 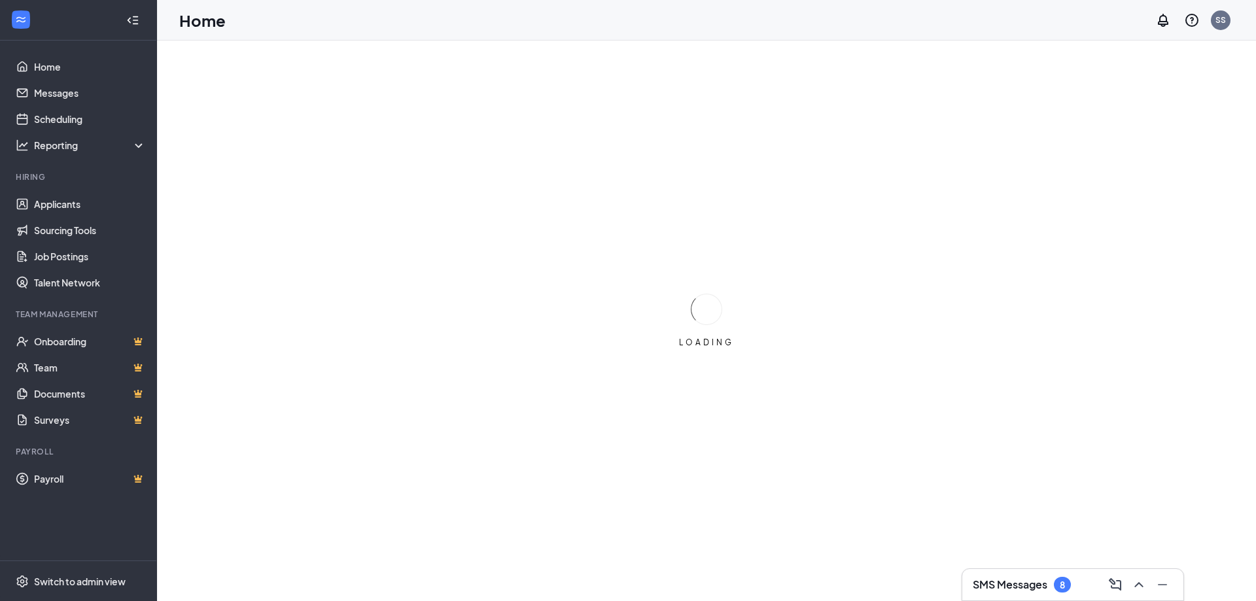 I want to click on button: ChevronUp, so click(x=1139, y=585).